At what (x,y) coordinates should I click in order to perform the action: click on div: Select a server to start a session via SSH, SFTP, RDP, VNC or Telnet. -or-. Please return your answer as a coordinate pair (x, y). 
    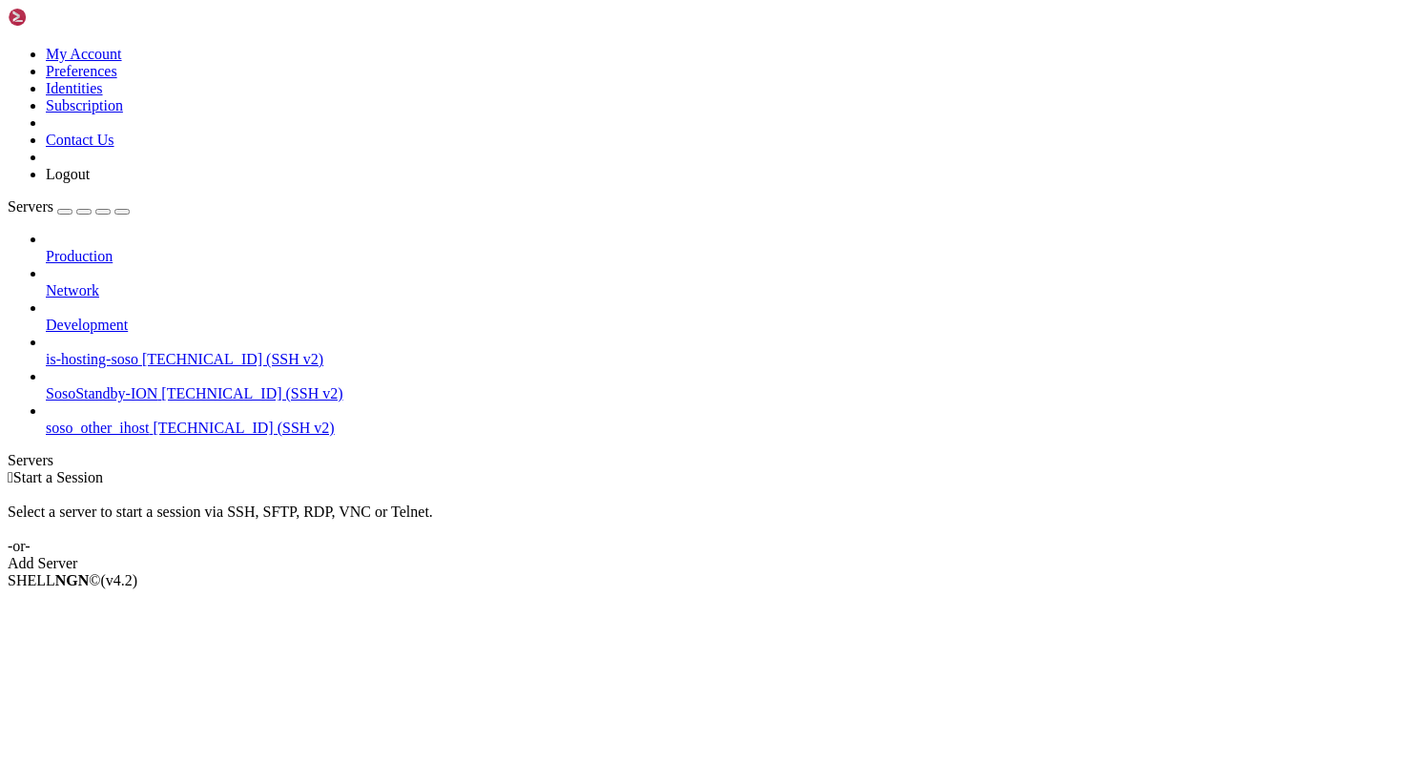
    Looking at the image, I should click on (701, 521).